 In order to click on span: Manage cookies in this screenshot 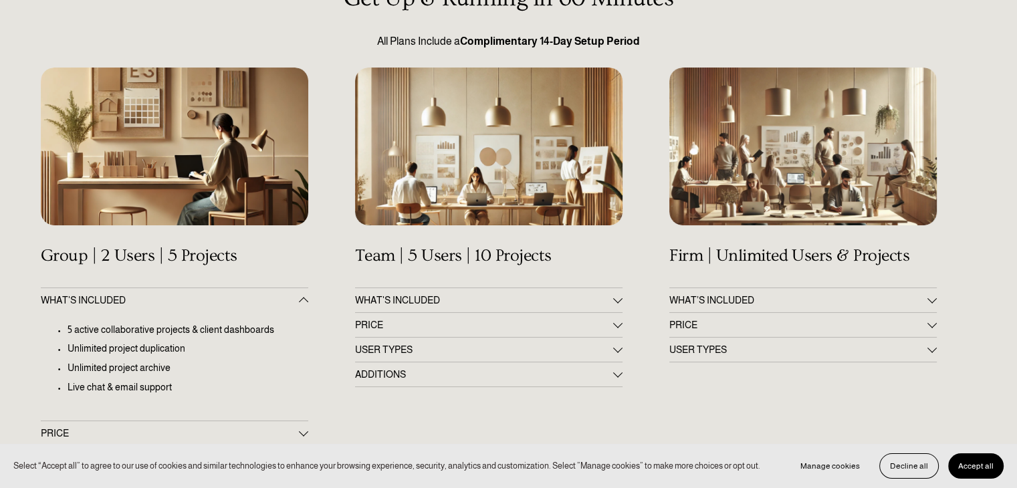, I will do `click(830, 466)`.